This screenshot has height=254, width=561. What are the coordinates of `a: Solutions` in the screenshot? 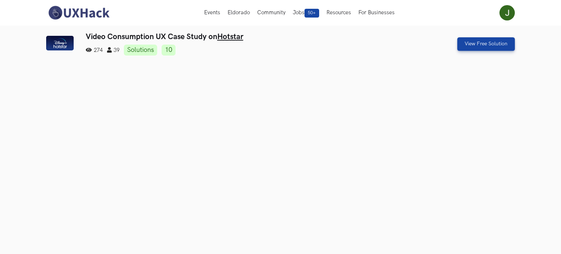 It's located at (140, 50).